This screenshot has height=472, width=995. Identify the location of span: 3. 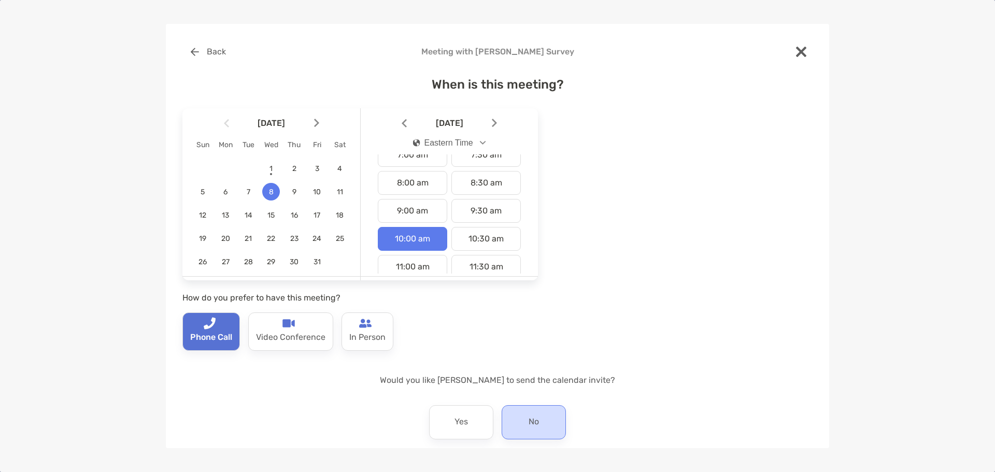
(317, 168).